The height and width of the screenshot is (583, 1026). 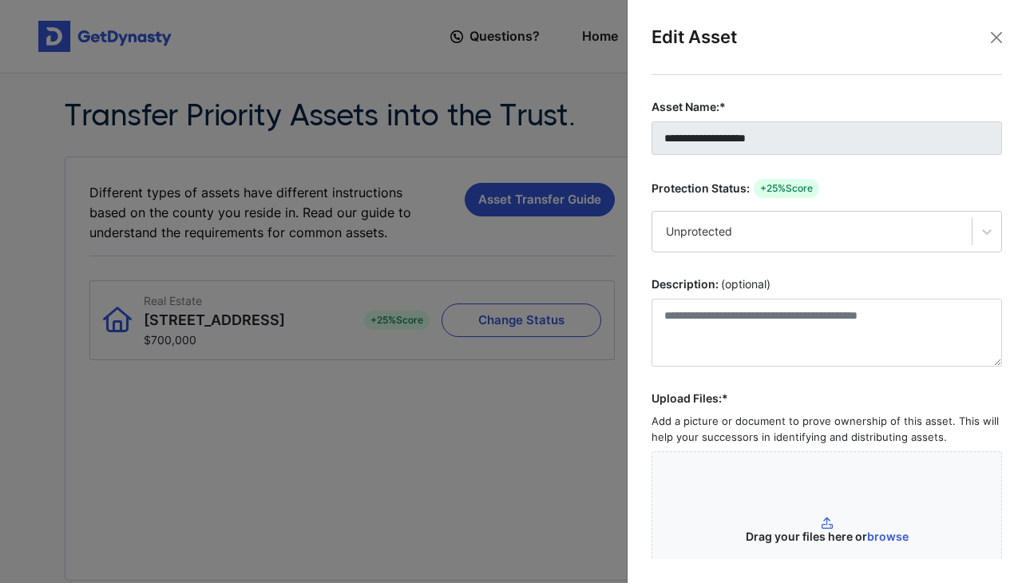 I want to click on div: + 25% Score, so click(x=787, y=189).